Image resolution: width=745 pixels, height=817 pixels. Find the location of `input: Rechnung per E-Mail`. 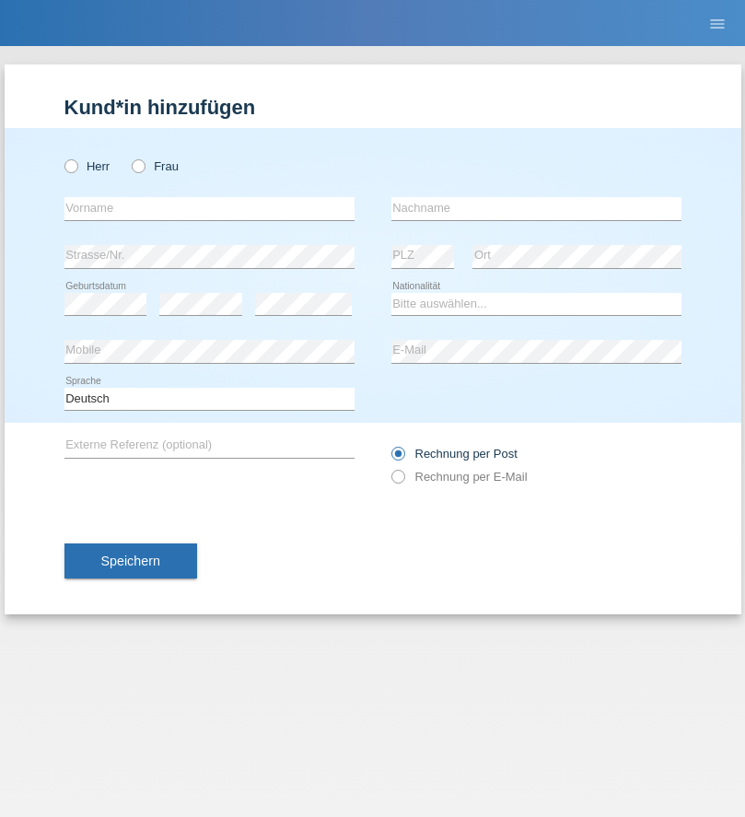

input: Rechnung per E-Mail is located at coordinates (397, 481).